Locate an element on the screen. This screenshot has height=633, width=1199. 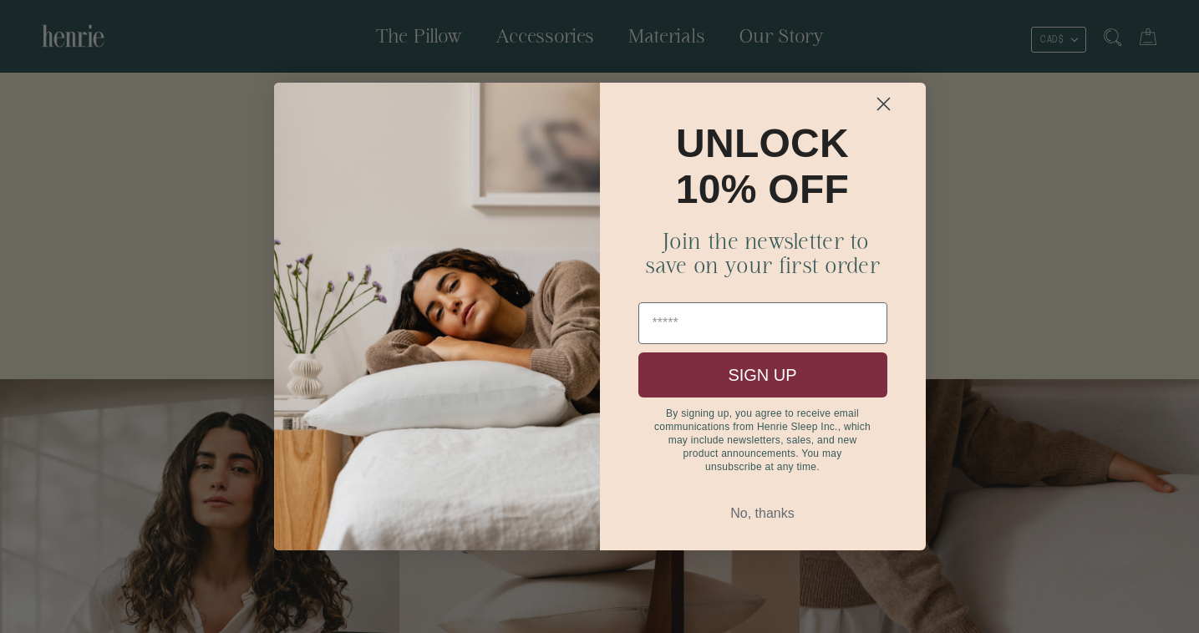
img: b44ff96f-0ff0-428c-888d-0a6584b2e5a7.png is located at coordinates (437, 317).